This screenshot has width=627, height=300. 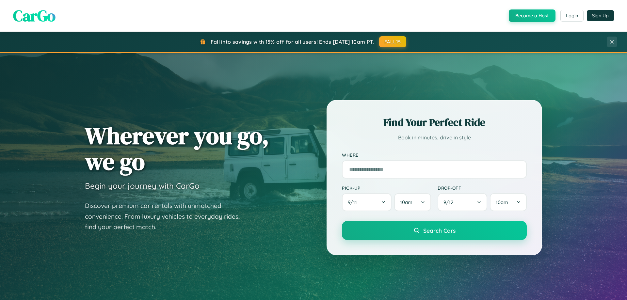 What do you see at coordinates (450, 202) in the screenshot?
I see `span: 9 / 12` at bounding box center [450, 202].